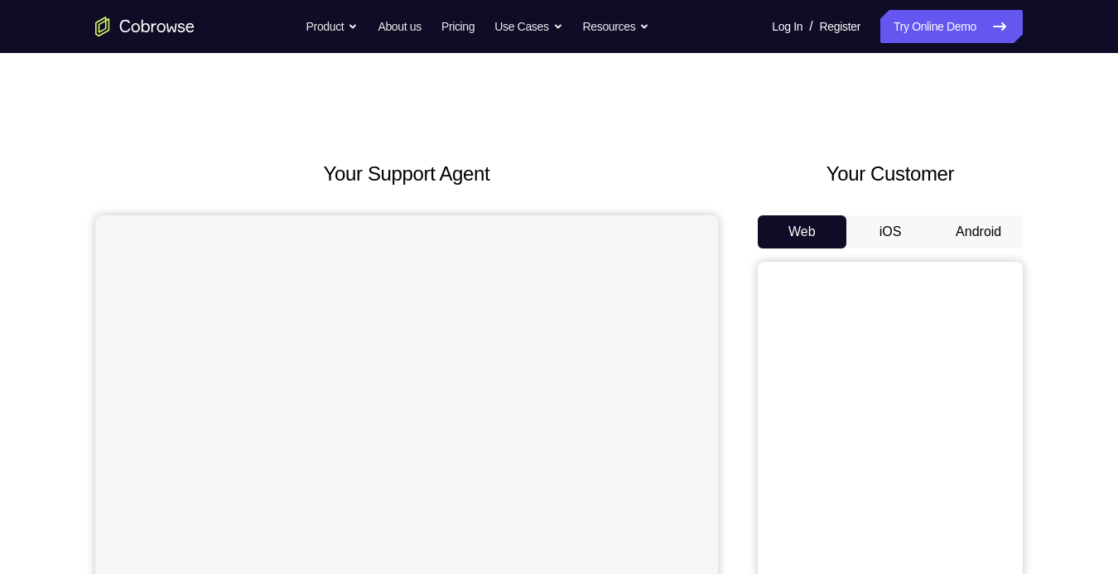 The image size is (1118, 574). Describe the element at coordinates (890, 174) in the screenshot. I see `h2: Your Customer` at that location.